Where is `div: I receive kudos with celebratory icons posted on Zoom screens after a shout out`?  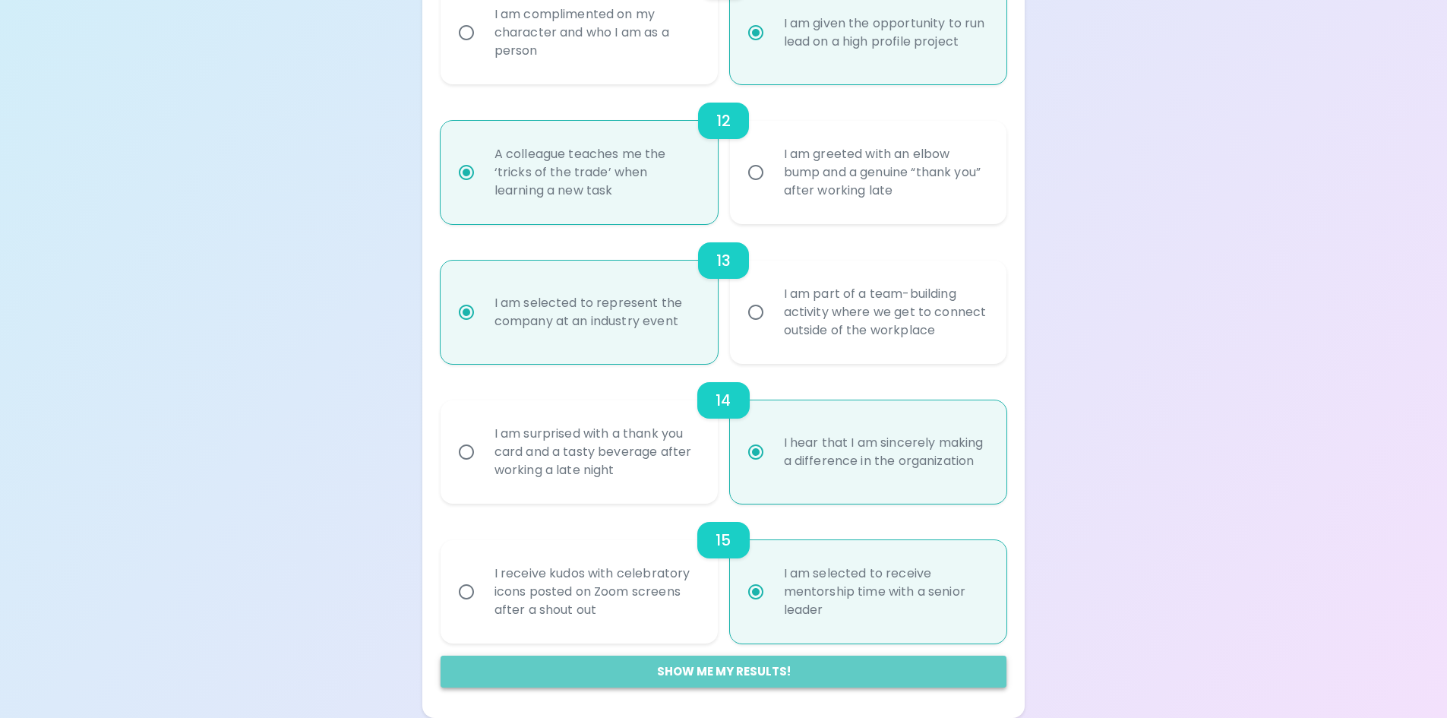 div: I receive kudos with celebratory icons posted on Zoom screens after a shout out is located at coordinates (595, 592).